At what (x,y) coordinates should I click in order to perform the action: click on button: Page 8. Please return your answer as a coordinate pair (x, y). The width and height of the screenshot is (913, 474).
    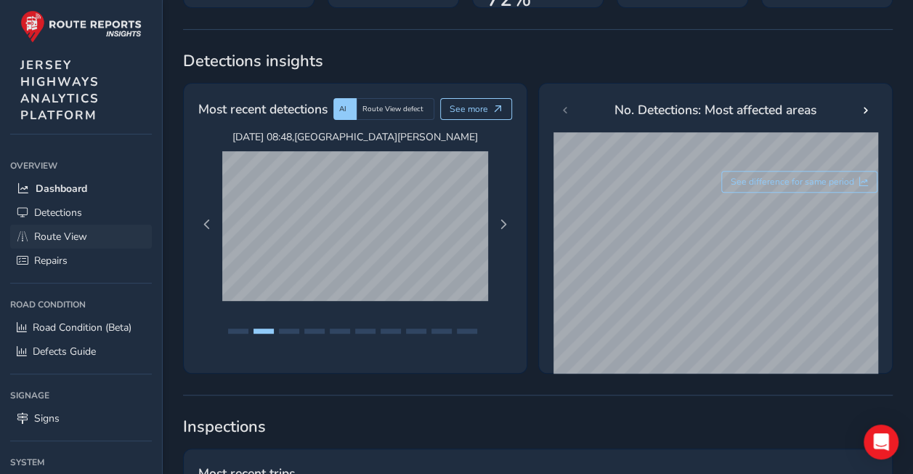
    Looking at the image, I should click on (416, 331).